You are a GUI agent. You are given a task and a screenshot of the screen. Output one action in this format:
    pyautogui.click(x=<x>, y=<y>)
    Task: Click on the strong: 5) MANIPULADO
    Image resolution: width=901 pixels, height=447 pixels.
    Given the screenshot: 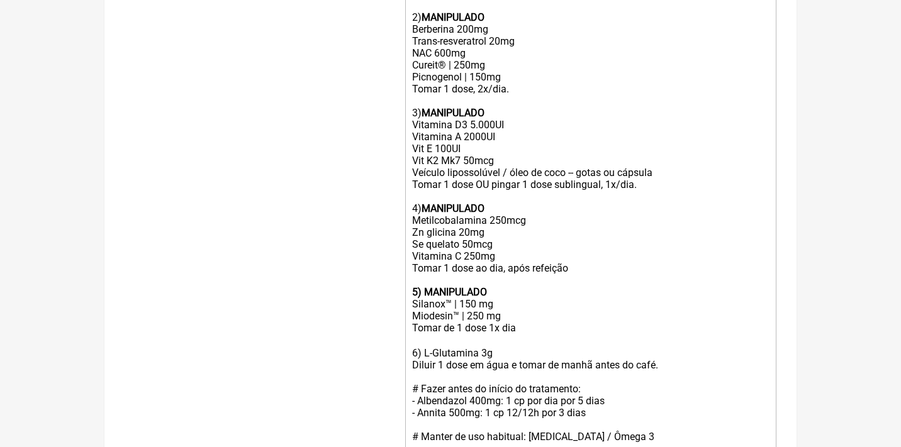 What is the action you would take?
    pyautogui.click(x=449, y=292)
    